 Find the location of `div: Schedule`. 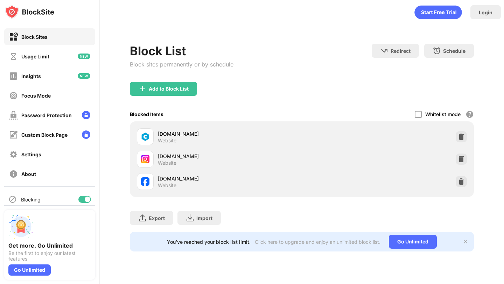

div: Schedule is located at coordinates (455, 51).